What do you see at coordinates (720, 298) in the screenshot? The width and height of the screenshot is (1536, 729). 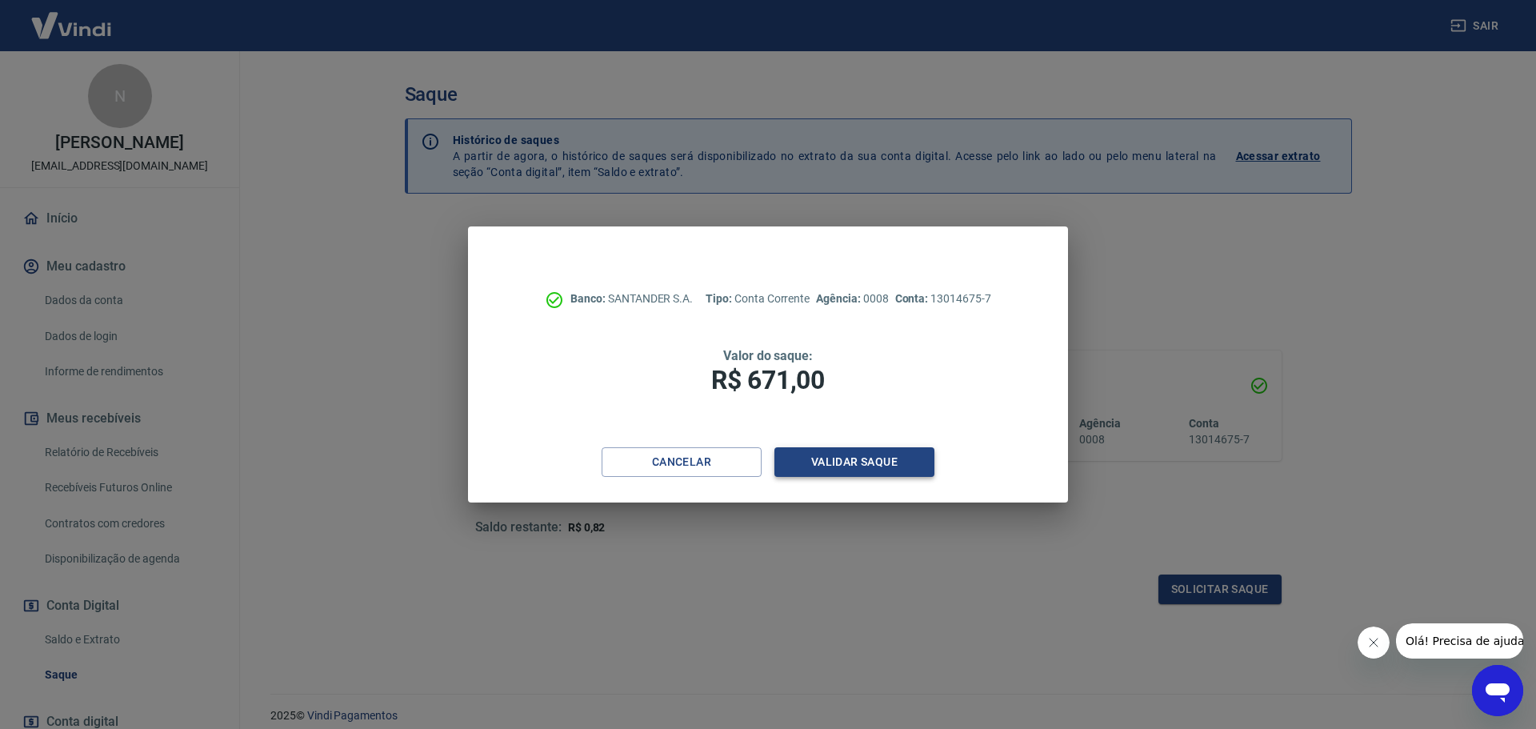 I see `span: Tipo:` at bounding box center [720, 298].